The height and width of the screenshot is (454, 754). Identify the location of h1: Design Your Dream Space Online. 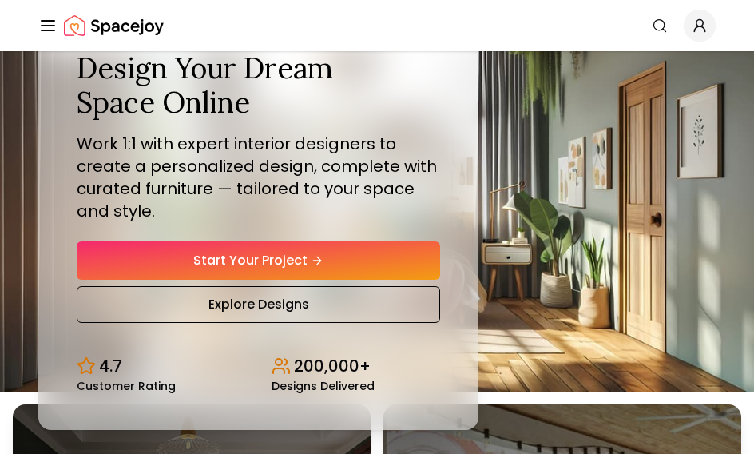
(258, 85).